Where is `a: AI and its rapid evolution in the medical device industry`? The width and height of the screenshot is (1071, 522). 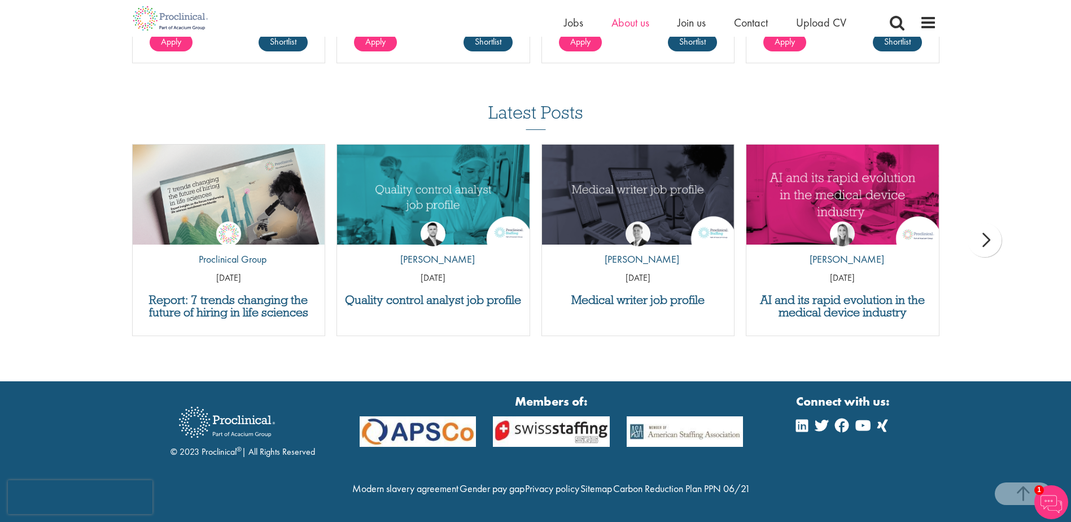
a: AI and its rapid evolution in the medical device industry is located at coordinates (842, 306).